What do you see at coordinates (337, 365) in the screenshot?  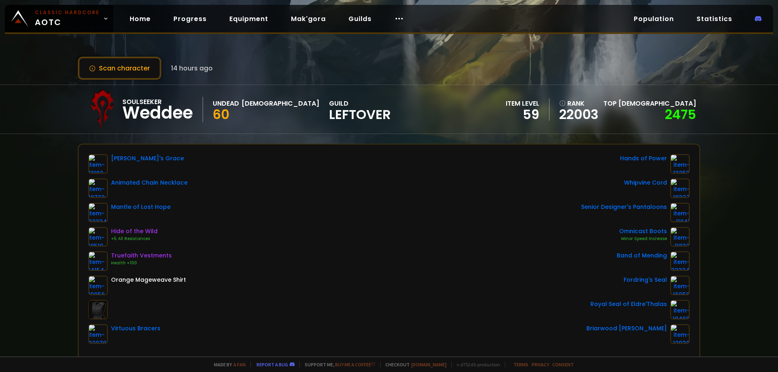 I see `span: Support me,` at bounding box center [337, 365].